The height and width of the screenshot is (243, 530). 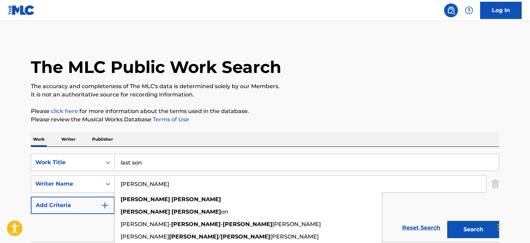 What do you see at coordinates (451, 10) in the screenshot?
I see `img: search` at bounding box center [451, 10].